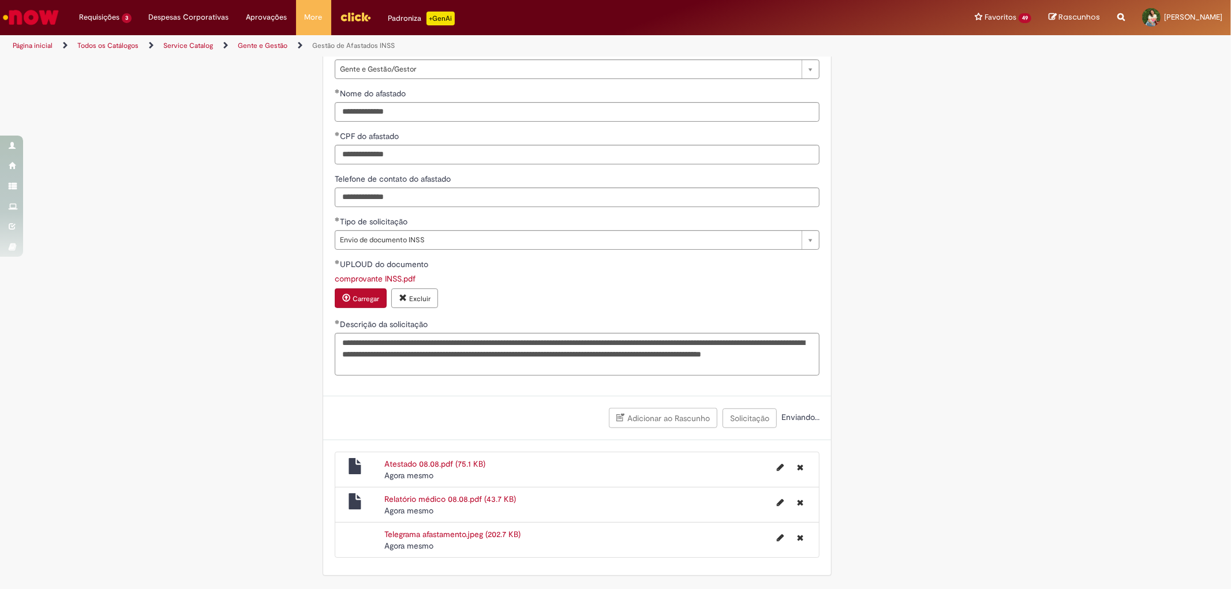 Image resolution: width=1231 pixels, height=589 pixels. I want to click on input: Telefone de contato do afastado, so click(577, 197).